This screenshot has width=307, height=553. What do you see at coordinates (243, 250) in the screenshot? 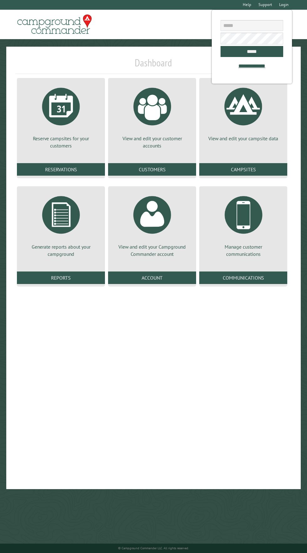
I see `p: Manage customer communications` at bounding box center [243, 250].